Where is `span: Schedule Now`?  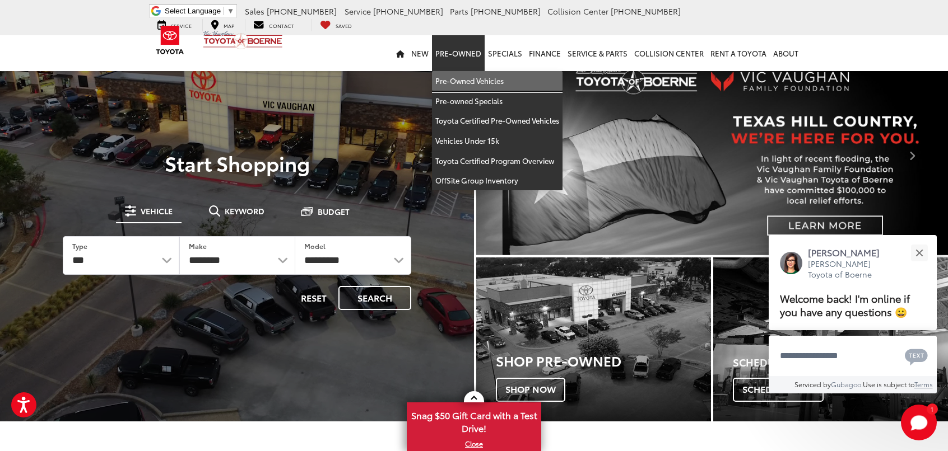
span: Schedule Now is located at coordinates (778, 390).